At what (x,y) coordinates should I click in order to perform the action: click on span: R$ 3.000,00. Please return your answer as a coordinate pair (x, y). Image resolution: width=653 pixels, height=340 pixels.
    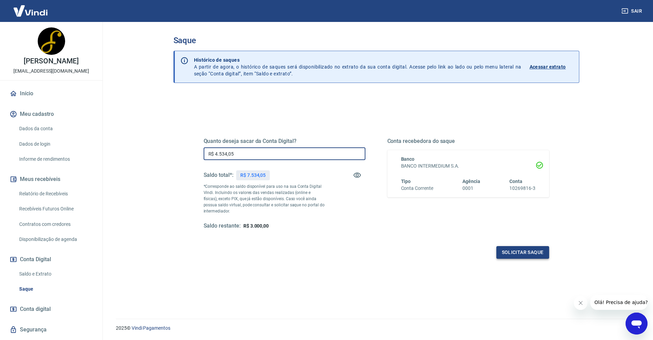
    Looking at the image, I should click on (256, 226).